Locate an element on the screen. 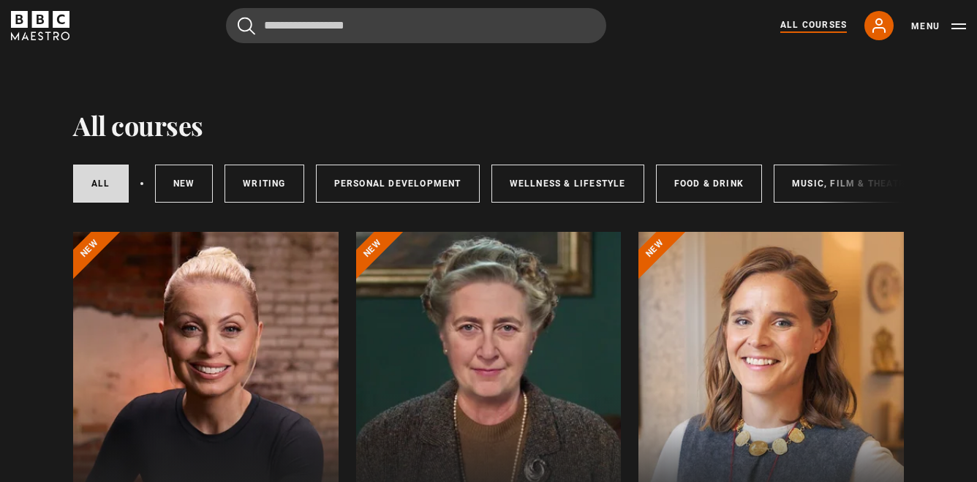 This screenshot has width=977, height=482. a: Personal Development is located at coordinates (398, 183).